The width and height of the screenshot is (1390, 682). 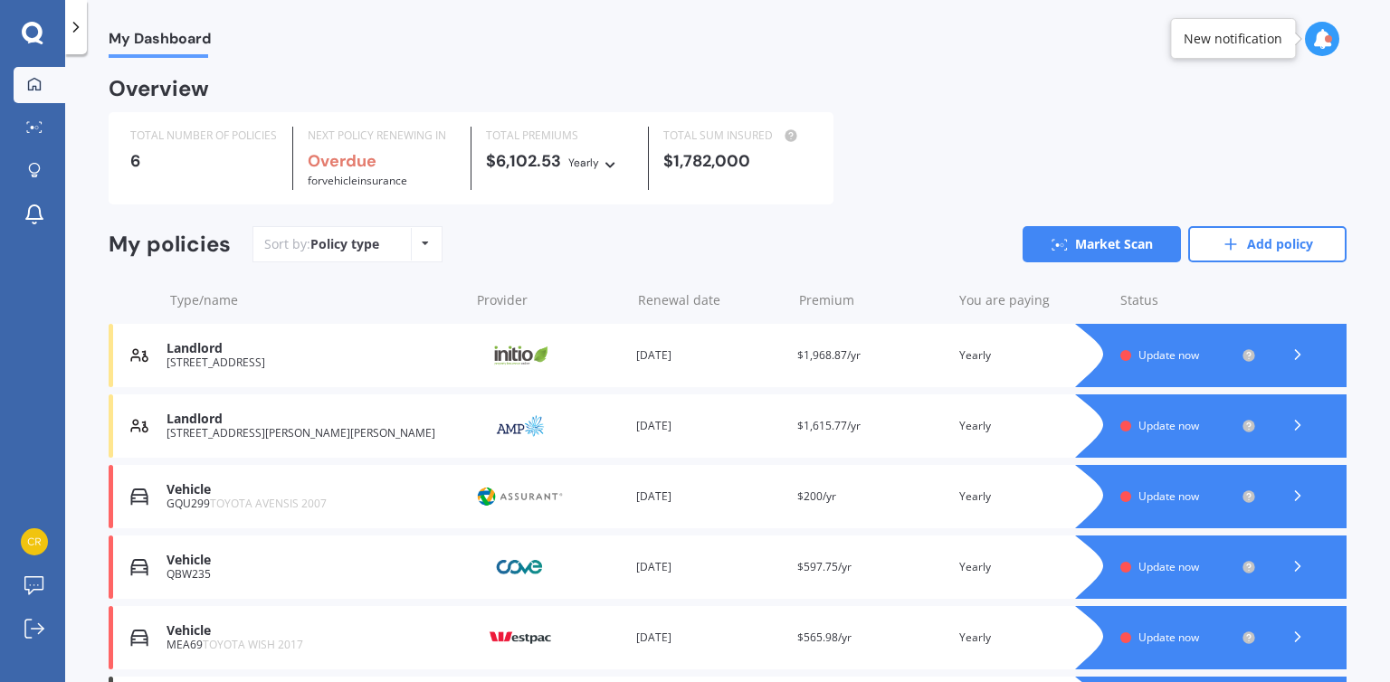 What do you see at coordinates (829, 355) in the screenshot?
I see `span: $1,968.87/yr` at bounding box center [829, 355].